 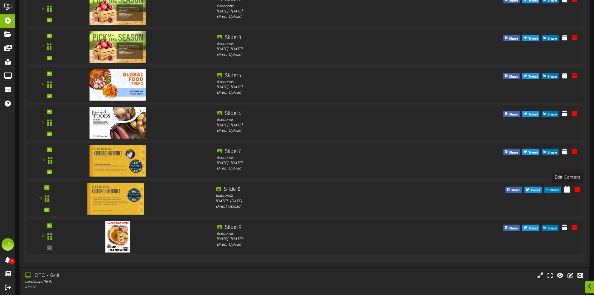 I want to click on div: Landscape ( 16:9 ), so click(x=139, y=282).